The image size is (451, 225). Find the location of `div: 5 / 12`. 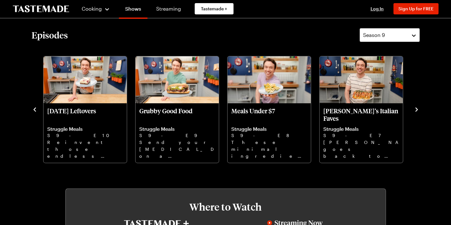

div: 5 / 12 is located at coordinates (273, 109).